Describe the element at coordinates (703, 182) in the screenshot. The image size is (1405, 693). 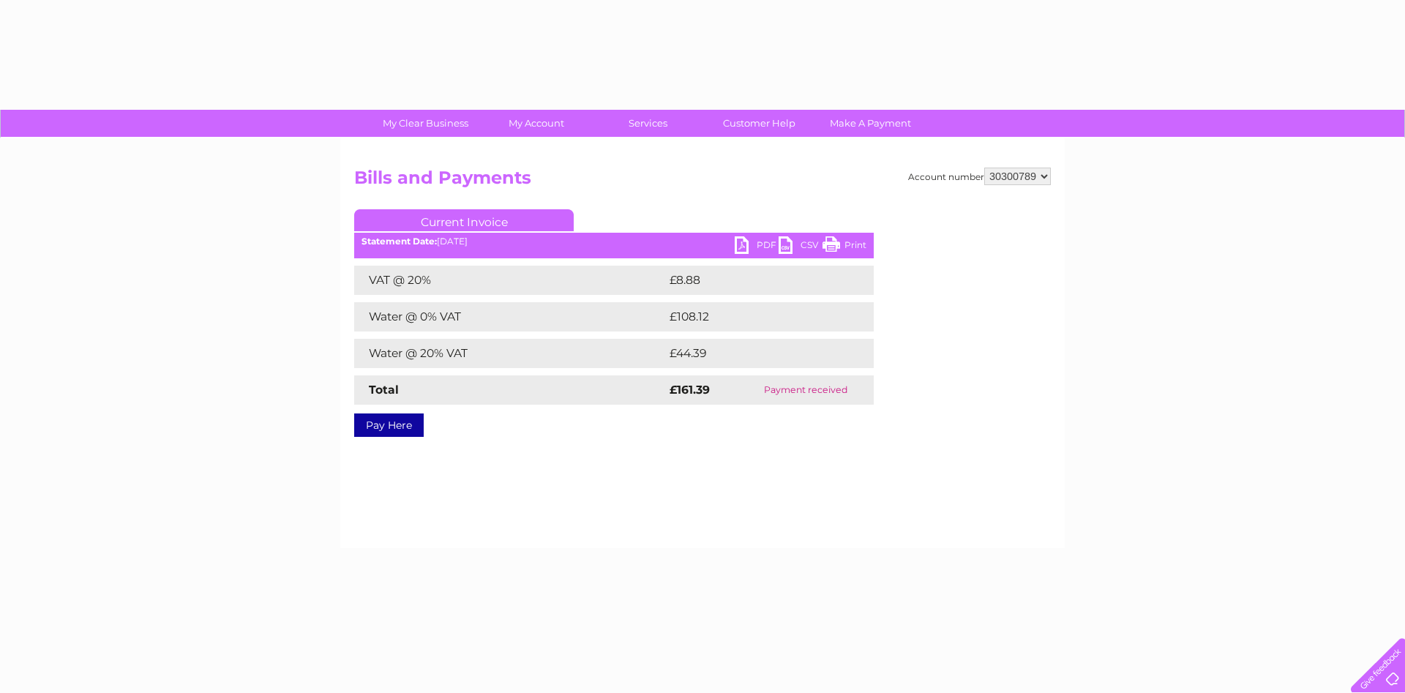
I see `h2: Bills and Payments` at that location.